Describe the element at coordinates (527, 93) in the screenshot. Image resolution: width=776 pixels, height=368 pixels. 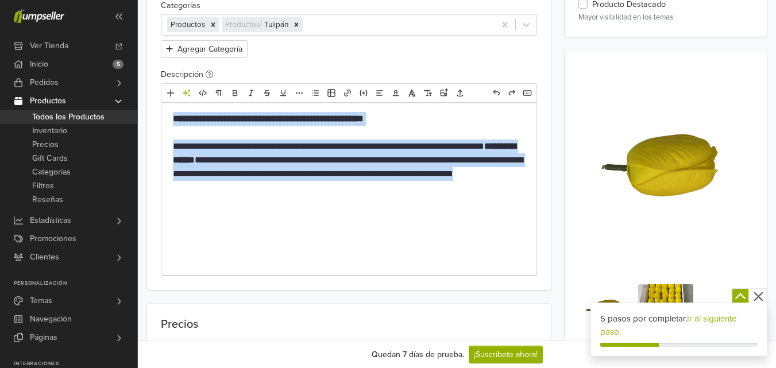
I see `a: Atajos` at that location.